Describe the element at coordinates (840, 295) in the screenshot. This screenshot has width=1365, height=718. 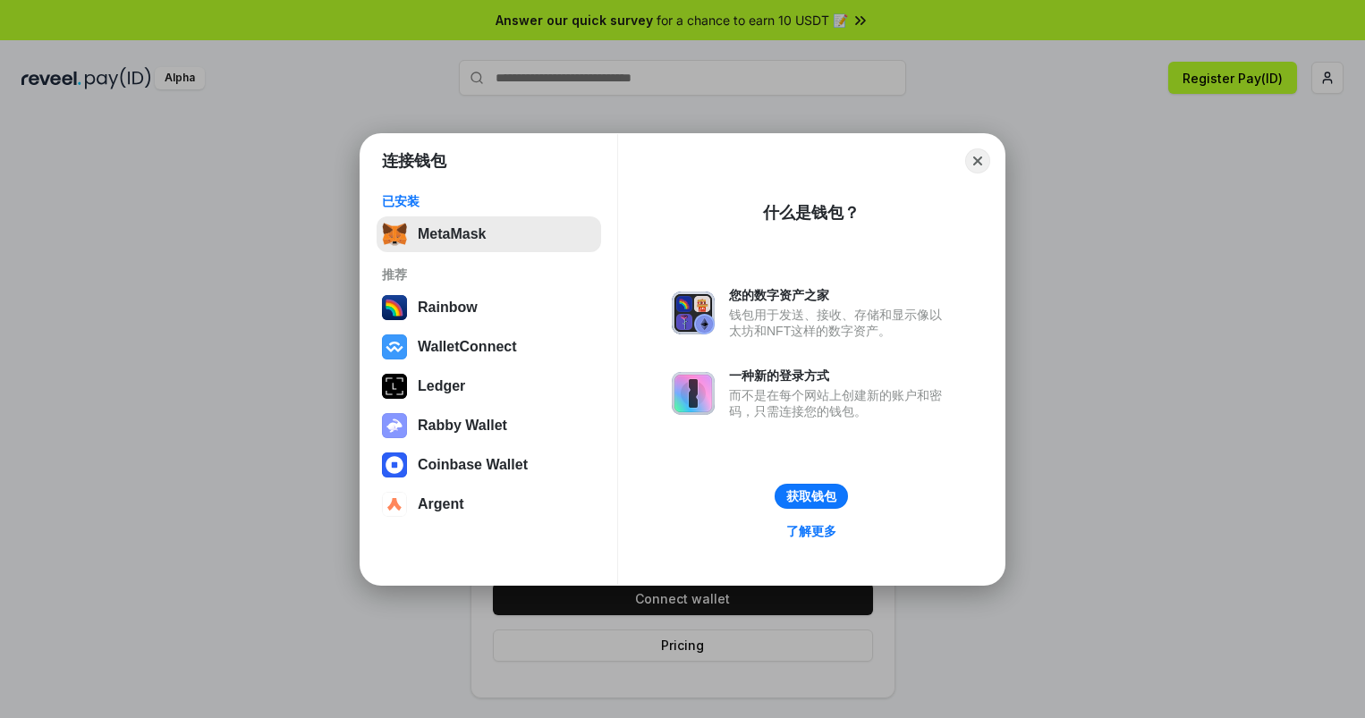
I see `div: 您的数字资产之家` at that location.